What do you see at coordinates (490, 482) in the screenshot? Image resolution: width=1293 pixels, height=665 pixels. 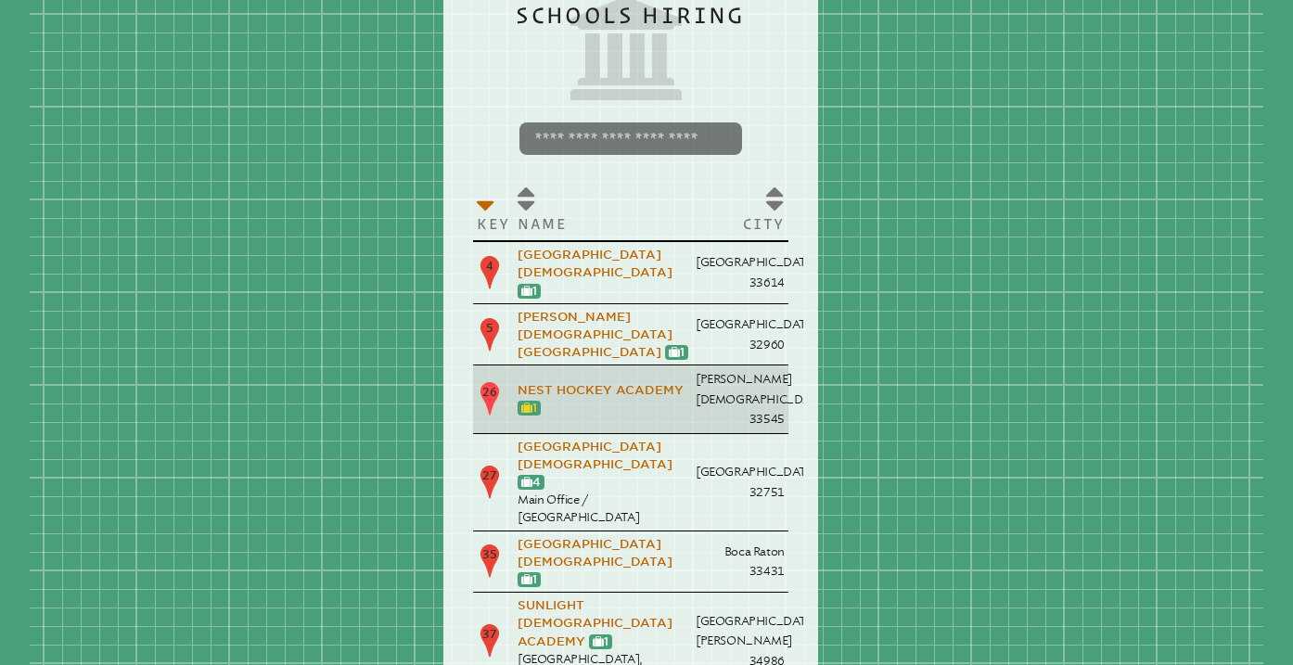 I see `p: 27` at bounding box center [490, 482].